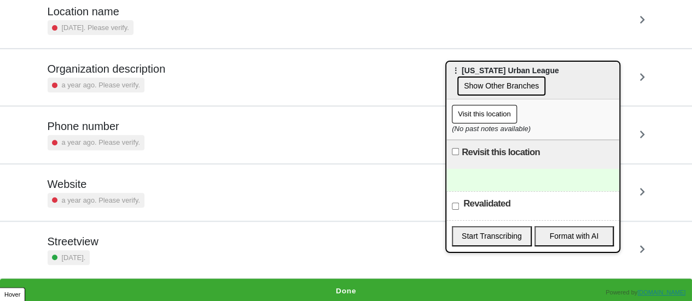 The height and width of the screenshot is (301, 692). Describe the element at coordinates (500, 153) in the screenshot. I see `label: Revisit this location` at that location.